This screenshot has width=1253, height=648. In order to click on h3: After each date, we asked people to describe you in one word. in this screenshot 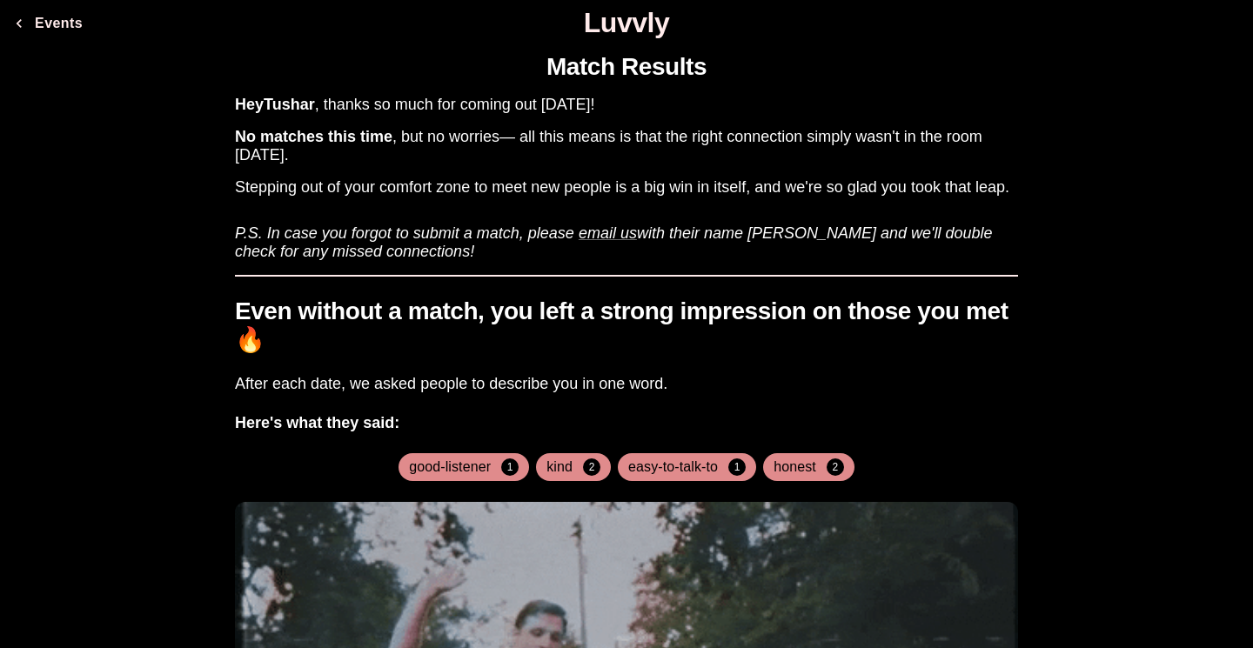, I will do `click(626, 384)`.